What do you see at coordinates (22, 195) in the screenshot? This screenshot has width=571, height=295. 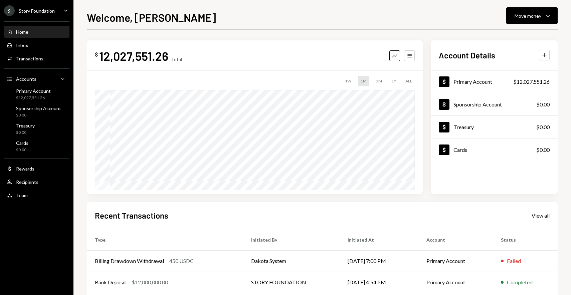 I see `div: Team` at bounding box center [22, 195].